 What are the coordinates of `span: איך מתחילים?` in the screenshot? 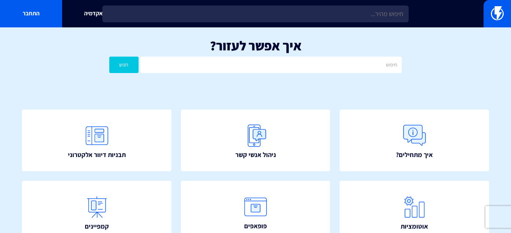 It's located at (414, 155).